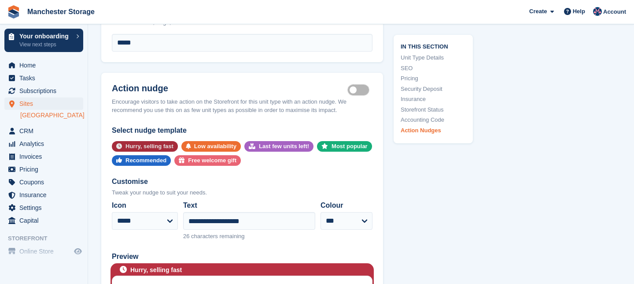 This screenshot has width=634, height=284. Describe the element at coordinates (46, 144) in the screenshot. I see `span: Analytics` at that location.